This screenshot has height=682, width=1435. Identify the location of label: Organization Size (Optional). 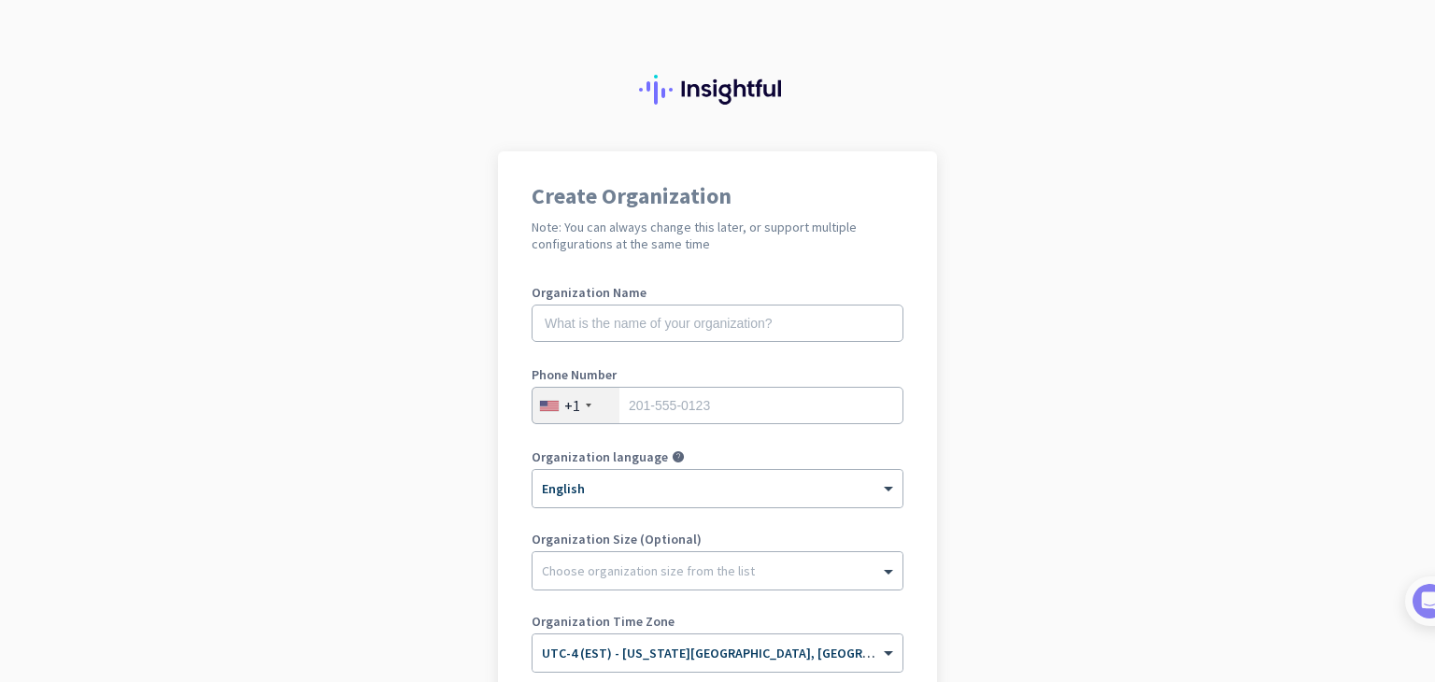
(717, 539).